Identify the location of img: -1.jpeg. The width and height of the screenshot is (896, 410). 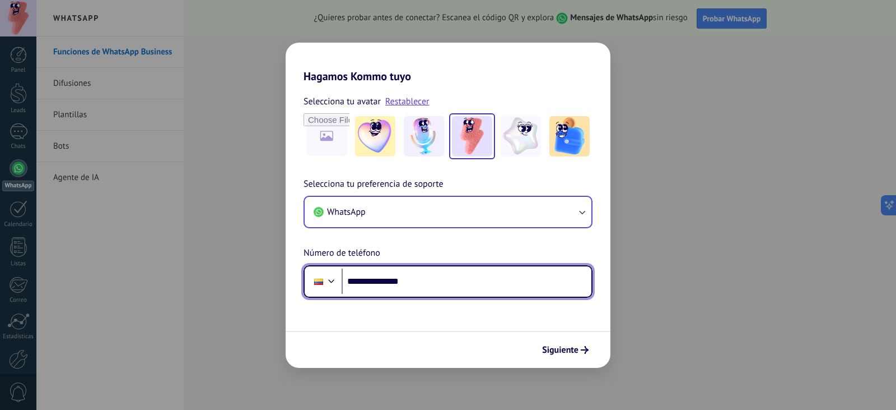
(375, 136).